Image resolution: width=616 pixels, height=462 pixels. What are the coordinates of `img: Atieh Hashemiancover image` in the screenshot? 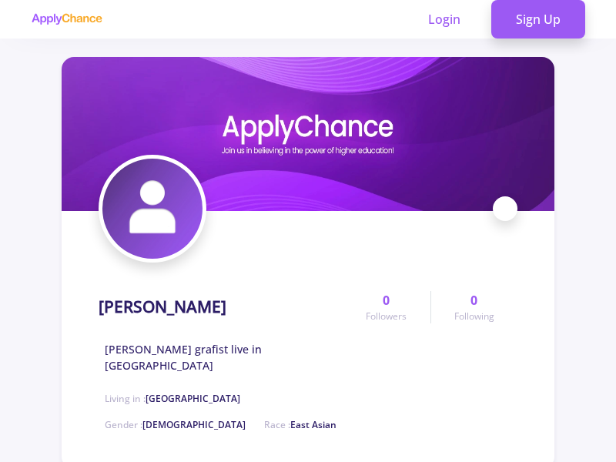 It's located at (308, 134).